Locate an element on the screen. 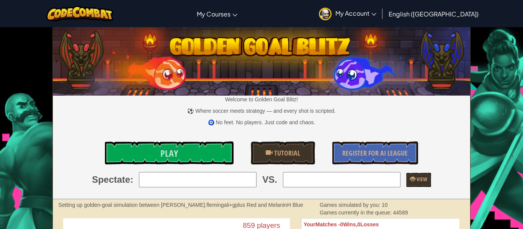  p: ⚽ Where soccer meets strategy — and every shot is scripted. is located at coordinates (262, 111).